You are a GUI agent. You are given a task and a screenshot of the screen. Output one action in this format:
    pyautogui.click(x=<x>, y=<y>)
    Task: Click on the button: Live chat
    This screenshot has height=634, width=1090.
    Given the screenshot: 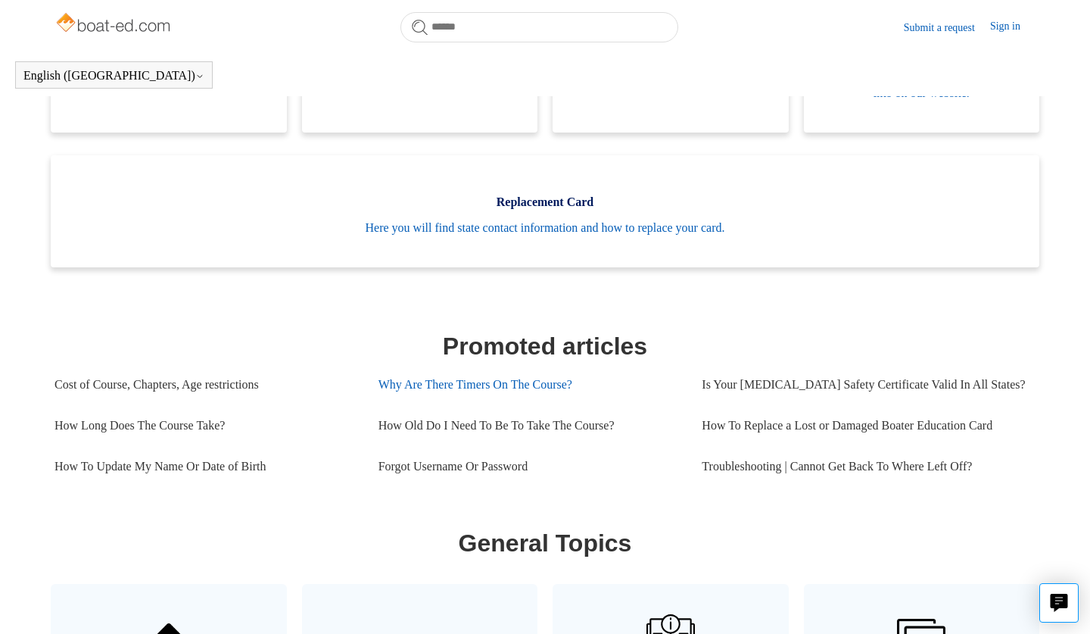 What is the action you would take?
    pyautogui.click(x=1059, y=603)
    